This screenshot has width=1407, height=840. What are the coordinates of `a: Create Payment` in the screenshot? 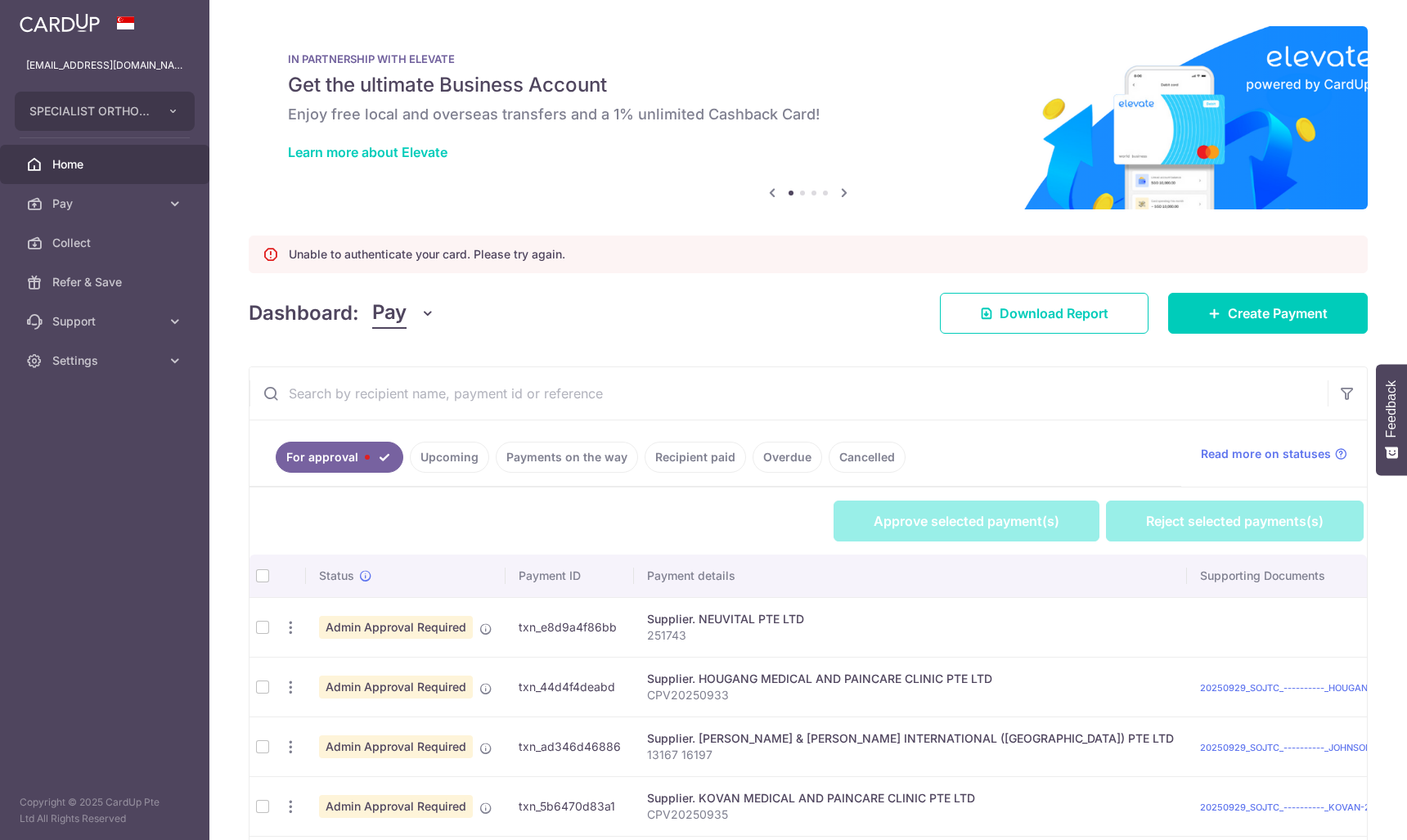 It's located at (1268, 313).